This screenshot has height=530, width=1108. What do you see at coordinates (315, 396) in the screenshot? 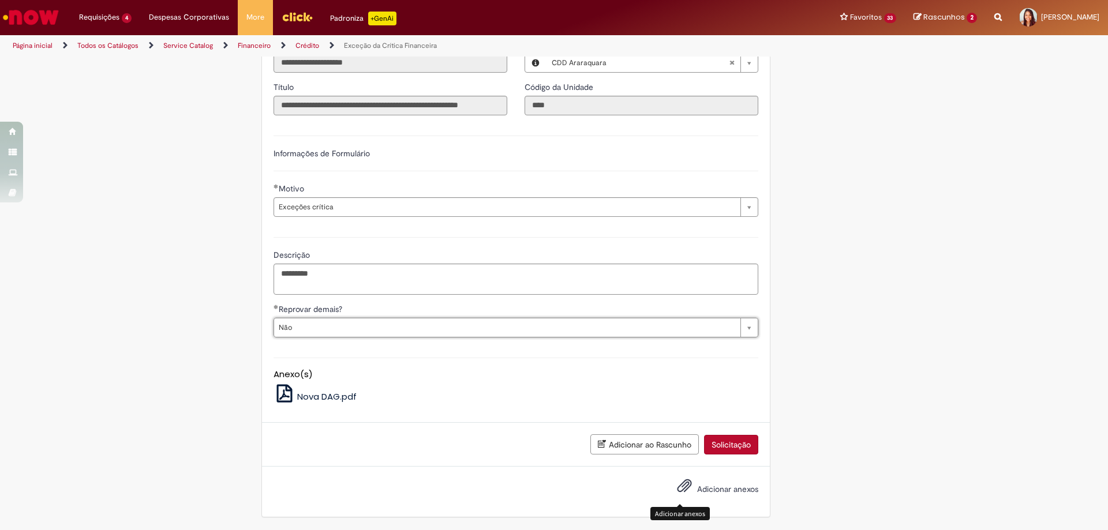
I see `a: Nova DAG.pdf` at bounding box center [315, 396].